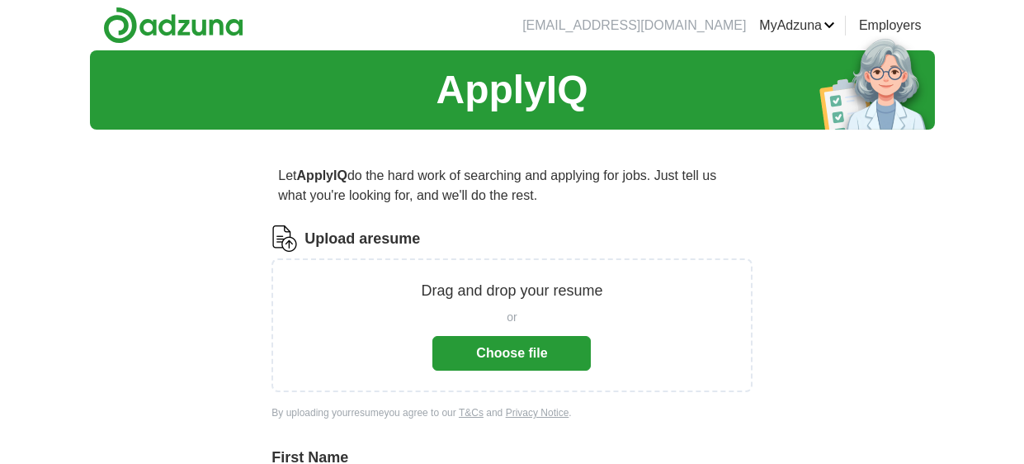 The height and width of the screenshot is (464, 1024). I want to click on label: Upload a resume, so click(362, 239).